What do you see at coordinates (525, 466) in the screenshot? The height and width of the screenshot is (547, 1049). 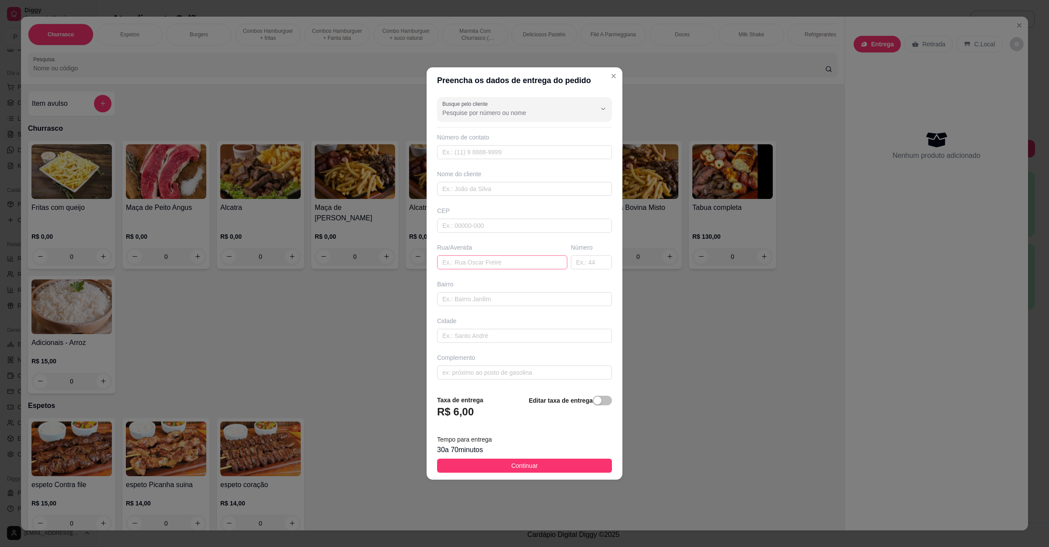 I see `button: Continuar` at bounding box center [525, 466].